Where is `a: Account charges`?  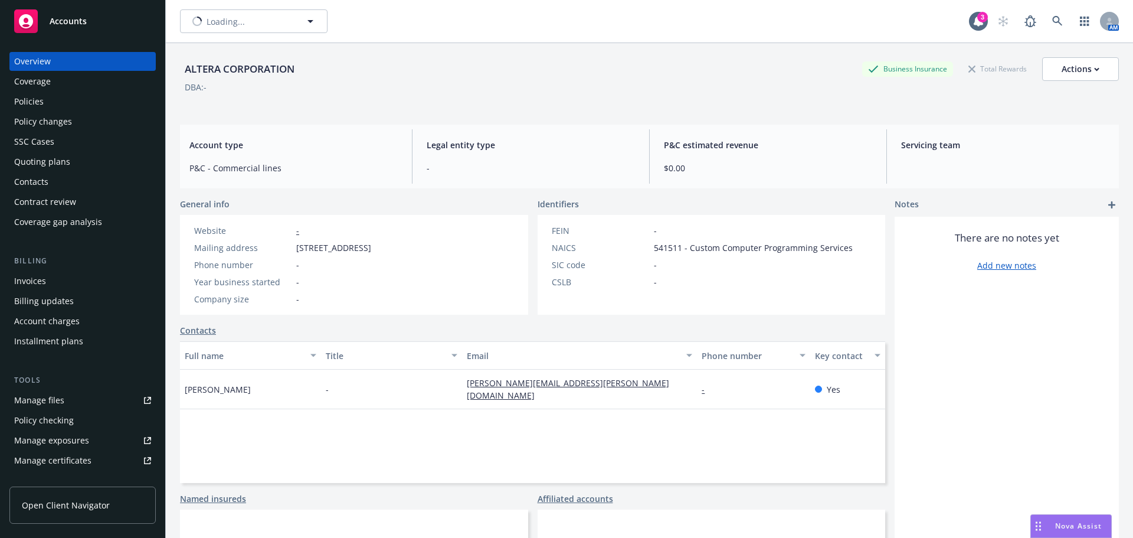
a: Account charges is located at coordinates (83, 321).